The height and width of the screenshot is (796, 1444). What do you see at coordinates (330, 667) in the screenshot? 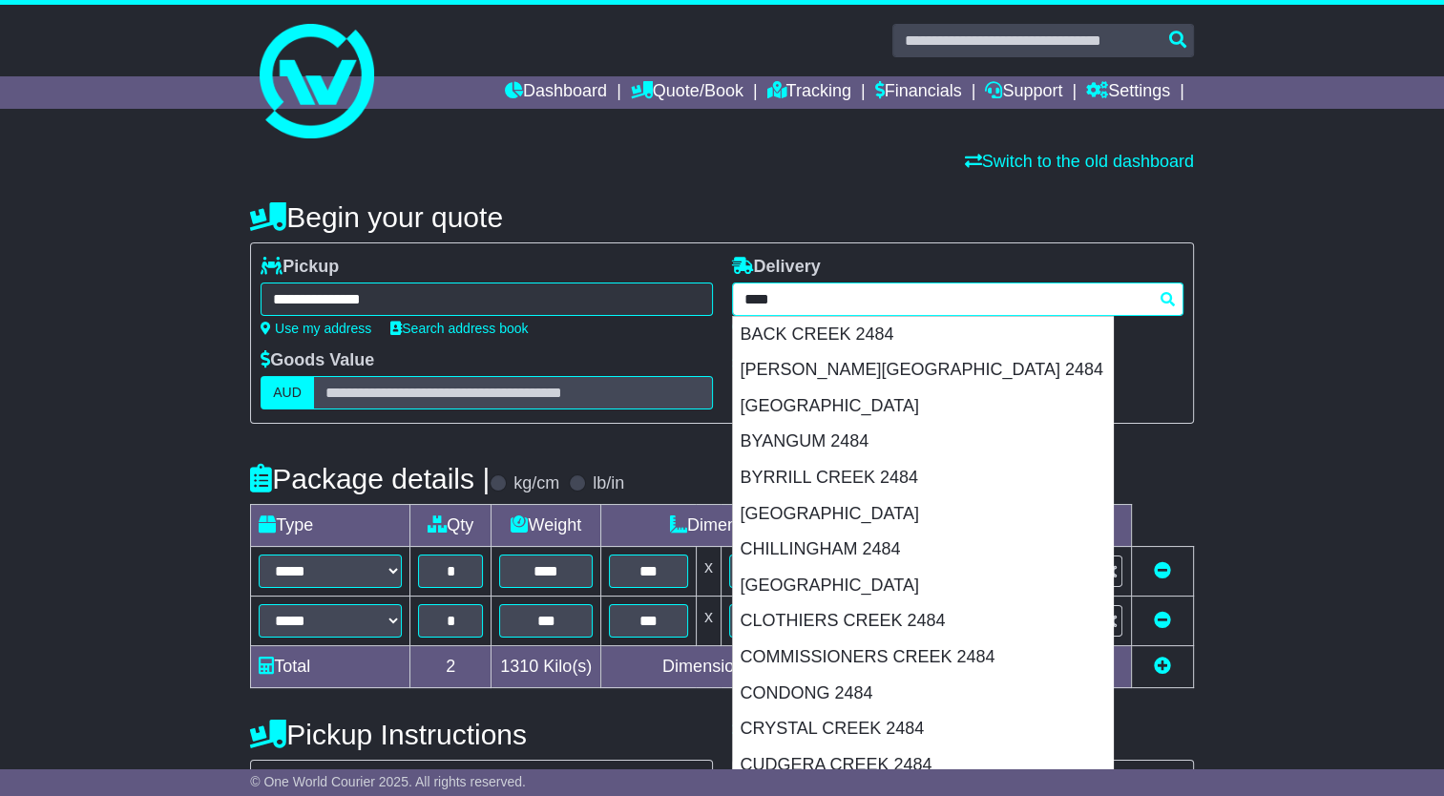
I see `td: Total` at bounding box center [330, 667].